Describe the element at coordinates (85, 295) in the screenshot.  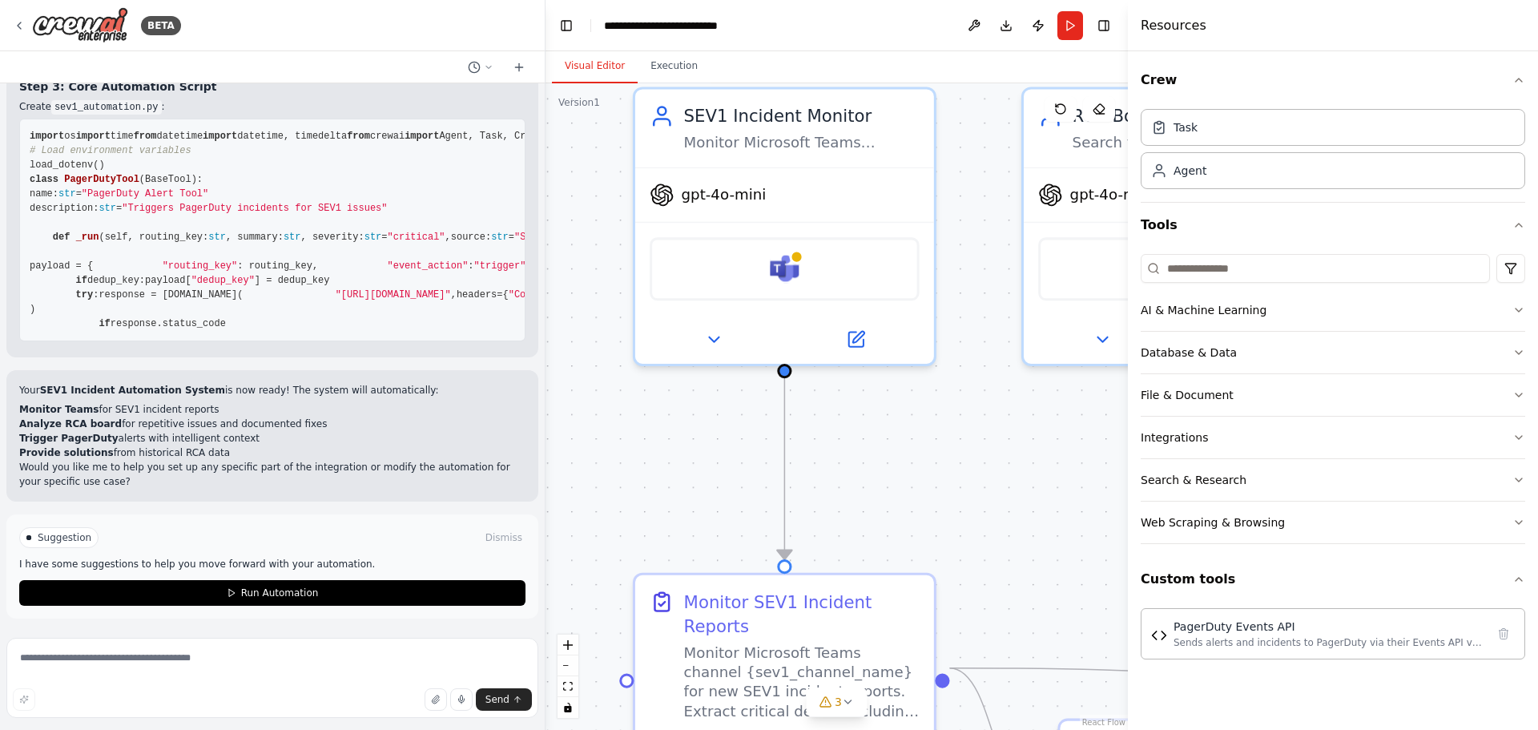
I see `span: try` at that location.